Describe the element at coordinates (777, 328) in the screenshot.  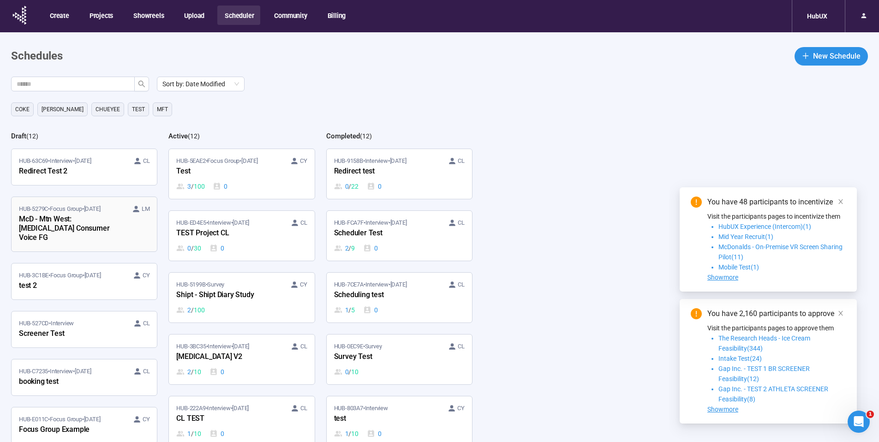
I see `p: Visit the participants pages to approve them` at that location.